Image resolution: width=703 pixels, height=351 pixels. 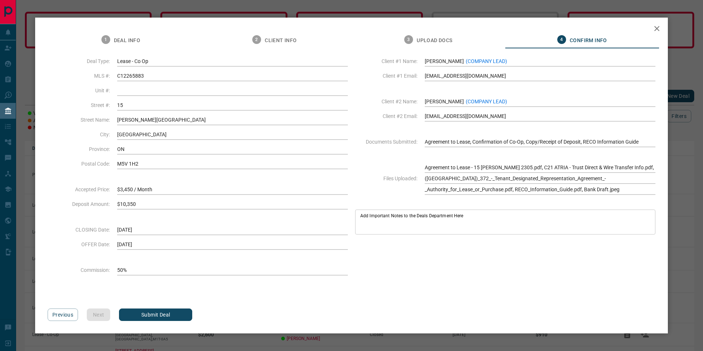 What do you see at coordinates (63, 314) in the screenshot?
I see `button: Previous` at bounding box center [63, 314].